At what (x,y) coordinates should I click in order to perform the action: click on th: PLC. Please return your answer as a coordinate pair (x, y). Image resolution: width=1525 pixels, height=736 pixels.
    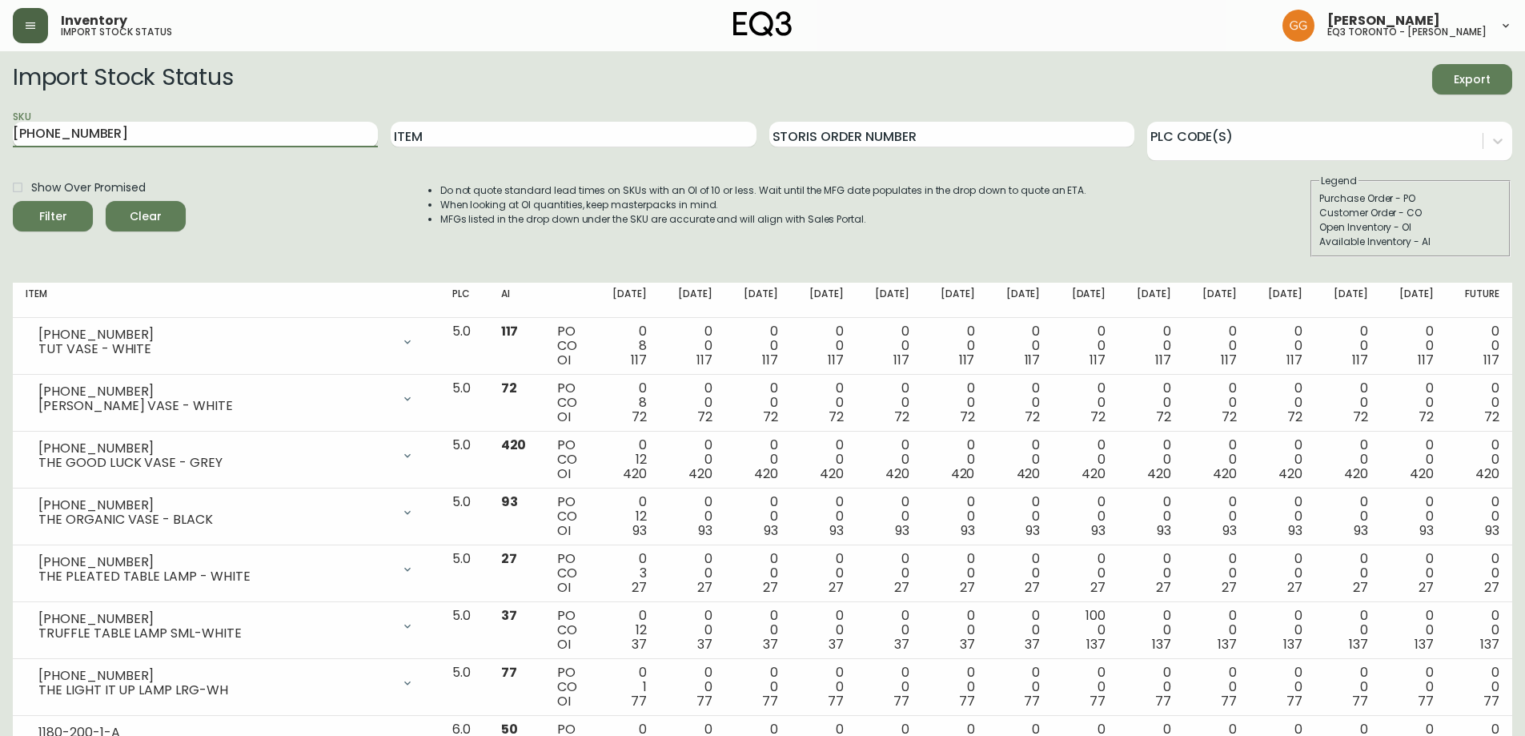
    Looking at the image, I should click on (463, 300).